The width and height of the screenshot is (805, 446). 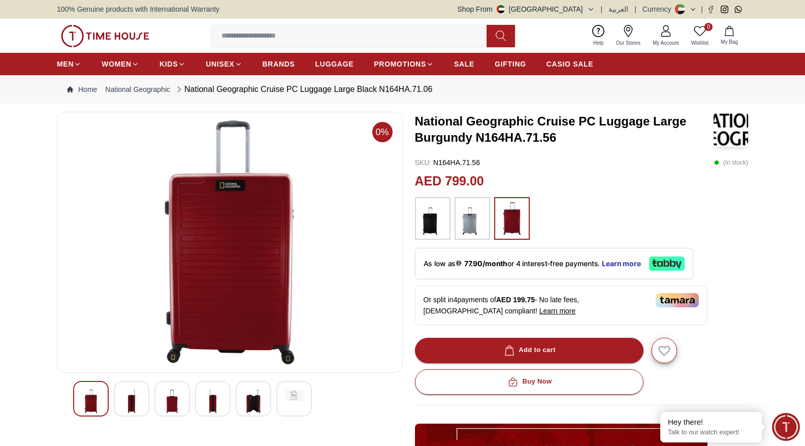 What do you see at coordinates (564, 129) in the screenshot?
I see `h3: National Geographic Cruise PC Luggage Large Burgundy N164HA.71.56` at bounding box center [564, 129].